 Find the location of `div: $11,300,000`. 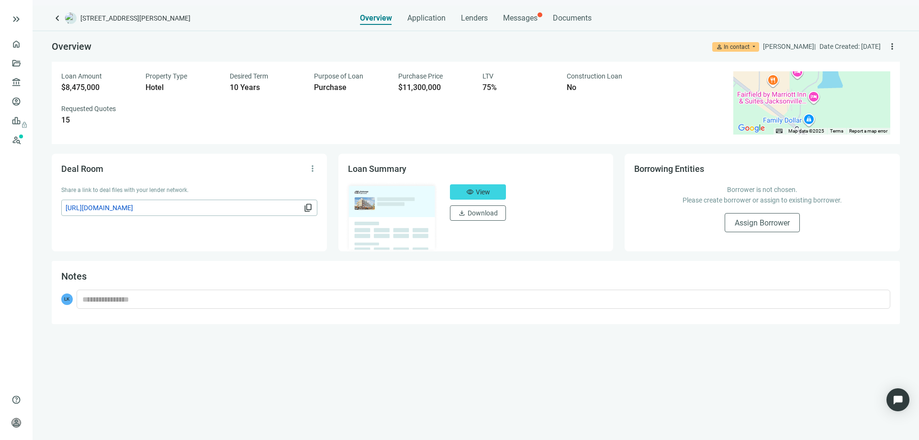

div: $11,300,000 is located at coordinates (435, 88).